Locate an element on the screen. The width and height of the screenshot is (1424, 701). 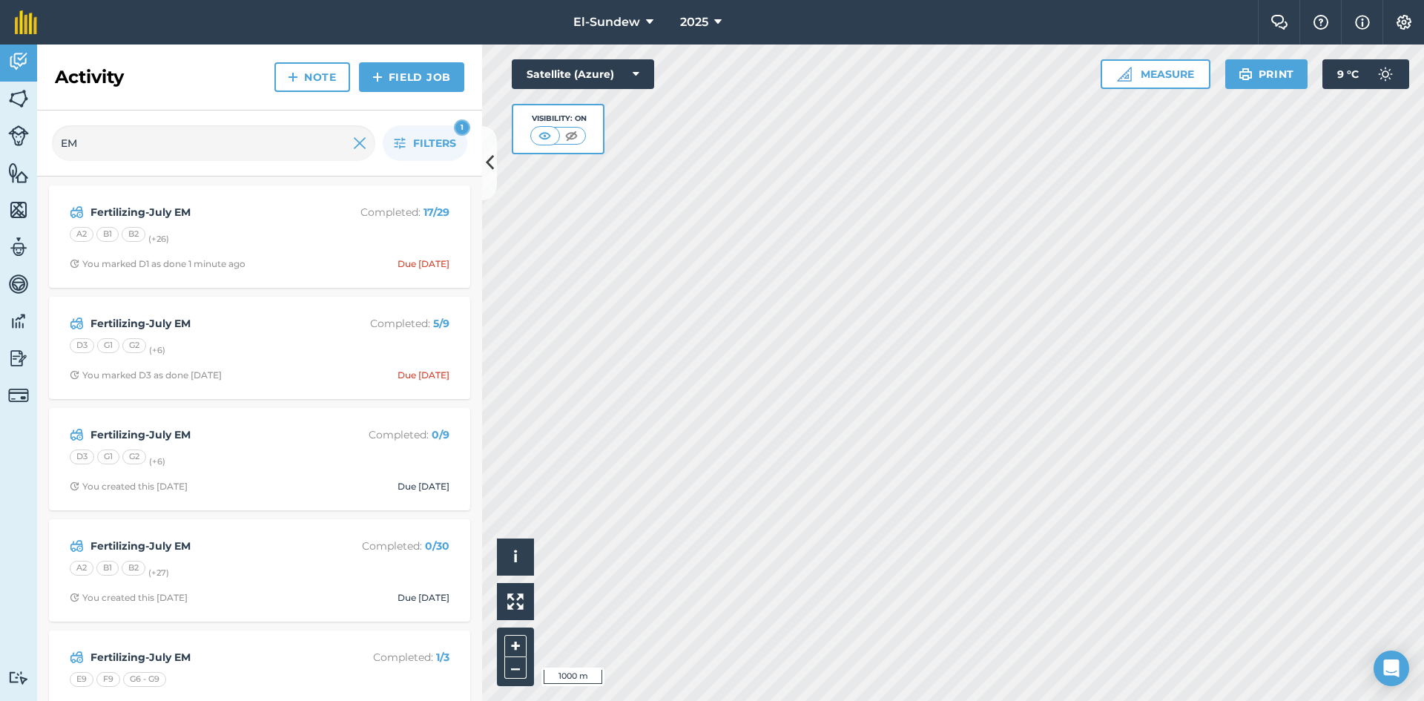
img: A question mark icon is located at coordinates (1321, 22).